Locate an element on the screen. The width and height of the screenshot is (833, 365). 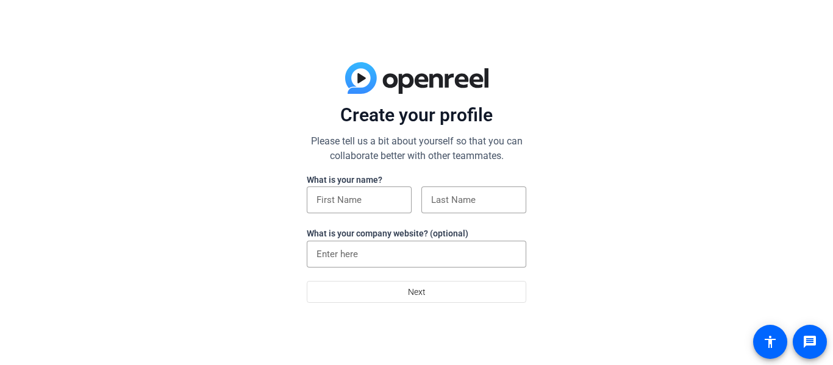
mat-icon: message is located at coordinates (810, 342).